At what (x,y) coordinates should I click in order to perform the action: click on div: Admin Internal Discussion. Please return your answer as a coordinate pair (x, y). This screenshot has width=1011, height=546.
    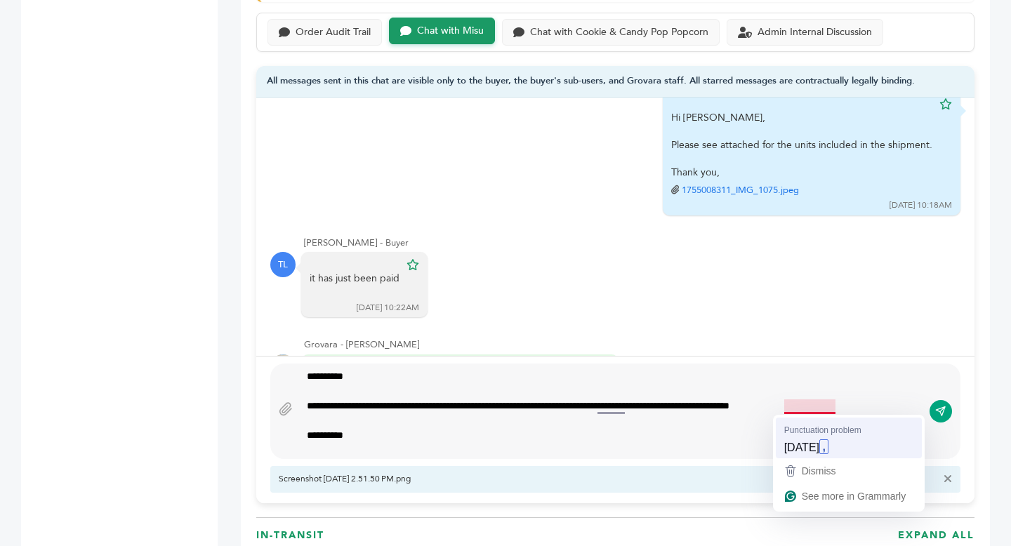
    Looking at the image, I should click on (815, 32).